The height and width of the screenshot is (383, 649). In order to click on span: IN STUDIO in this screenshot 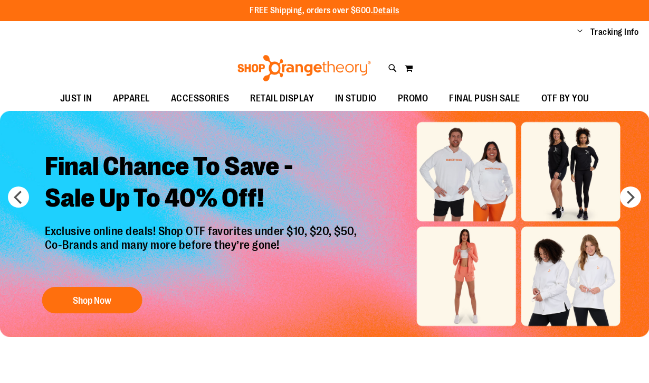, I will do `click(356, 98)`.